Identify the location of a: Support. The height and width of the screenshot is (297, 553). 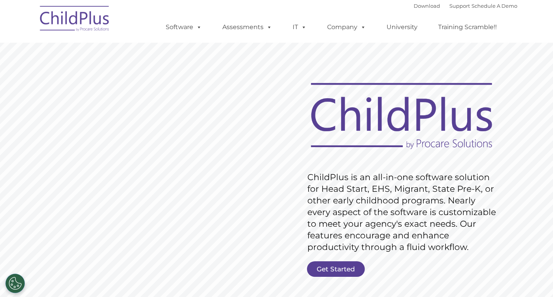
(459, 6).